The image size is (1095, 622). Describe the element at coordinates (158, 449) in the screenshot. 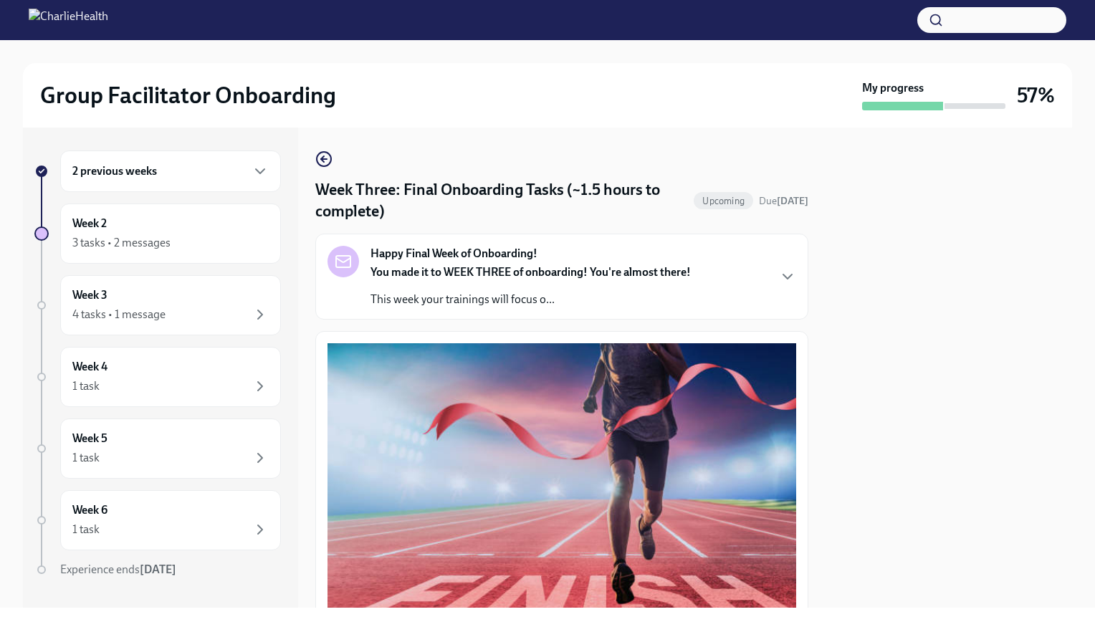

I see `a: Week 51 task` at that location.